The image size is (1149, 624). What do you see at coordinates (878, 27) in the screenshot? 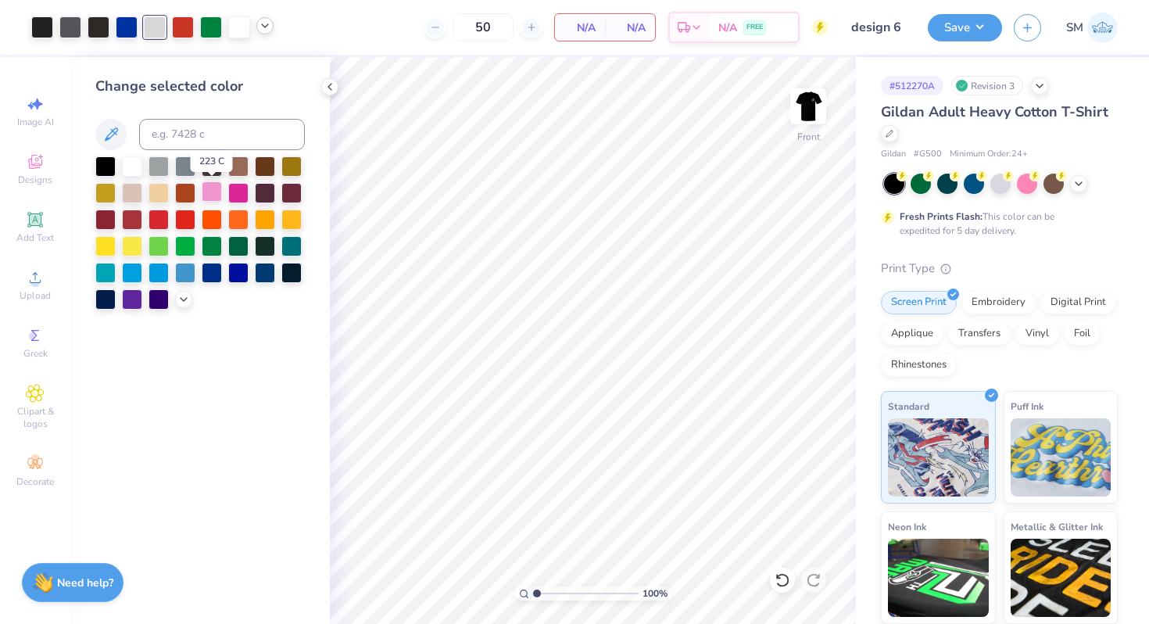
I see `input: Untitled Design` at bounding box center [878, 27].